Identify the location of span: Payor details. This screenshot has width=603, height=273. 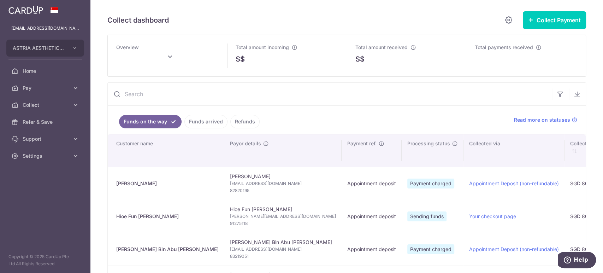
(245, 143).